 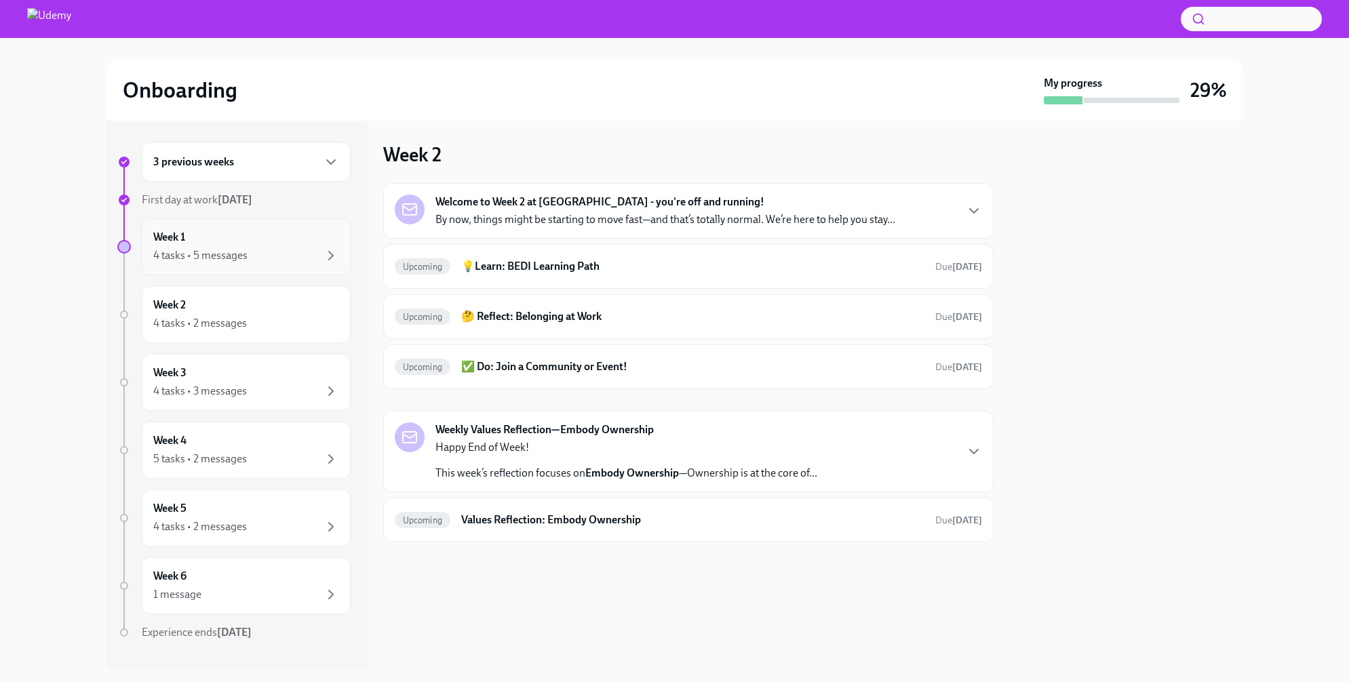 I want to click on div: 3 previous weeks, so click(x=246, y=162).